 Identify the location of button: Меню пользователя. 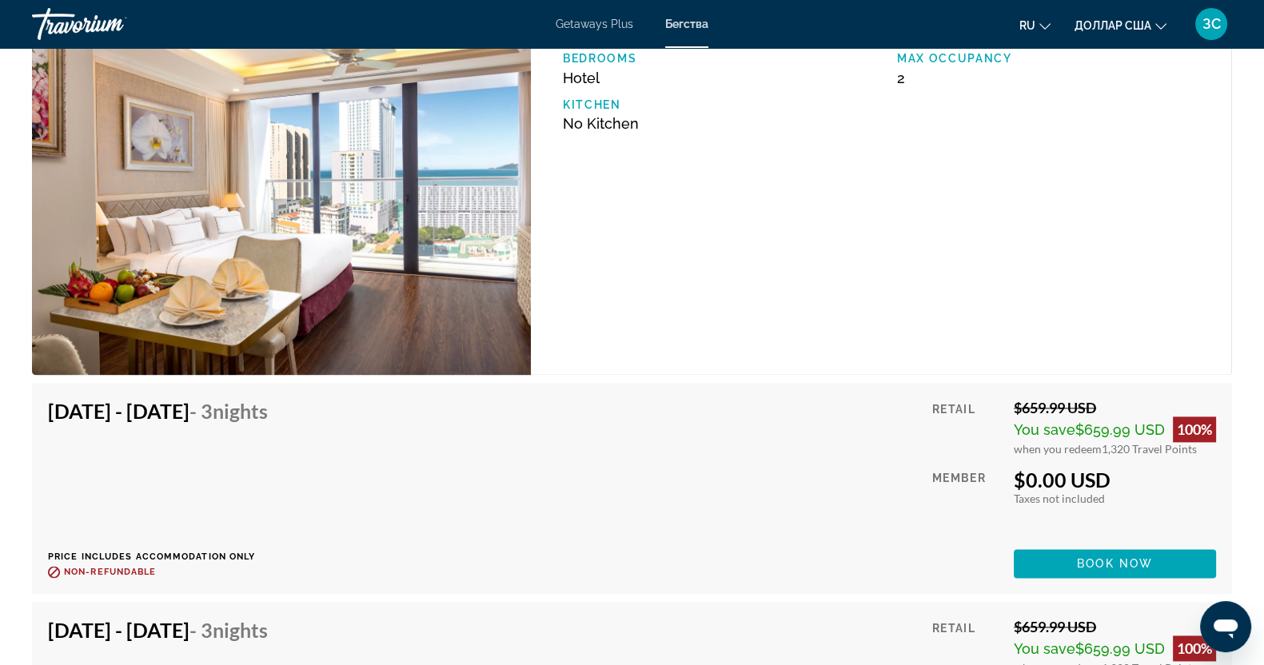
(1212, 24).